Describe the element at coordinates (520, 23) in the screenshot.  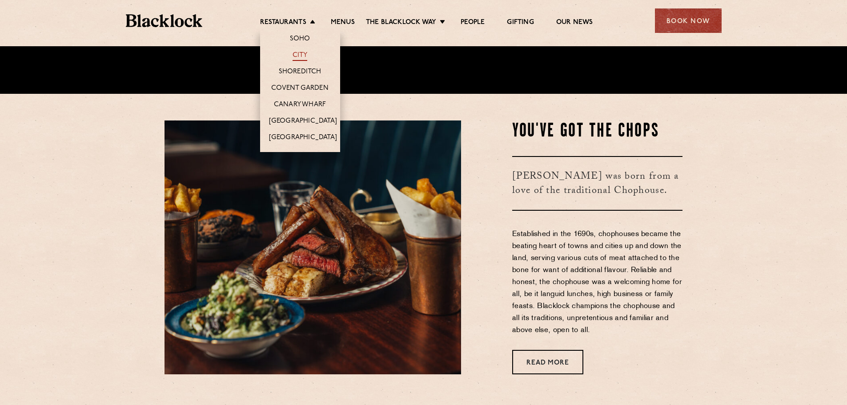
I see `a: Gifting` at that location.